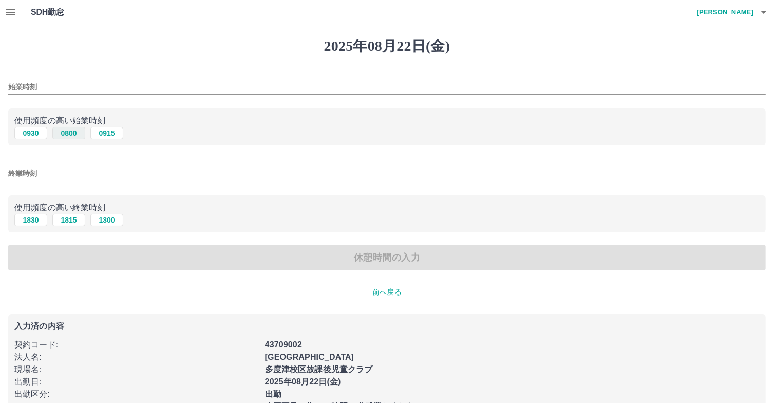 The image size is (774, 403). What do you see at coordinates (387, 121) in the screenshot?
I see `p: 使用頻度の高い始業時刻` at bounding box center [387, 121].